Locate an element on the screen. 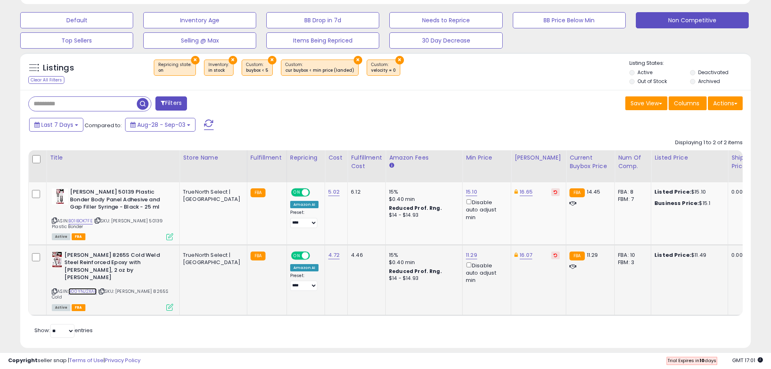 This screenshot has width=771, height=369. div: FBM: 3 is located at coordinates (631, 262).